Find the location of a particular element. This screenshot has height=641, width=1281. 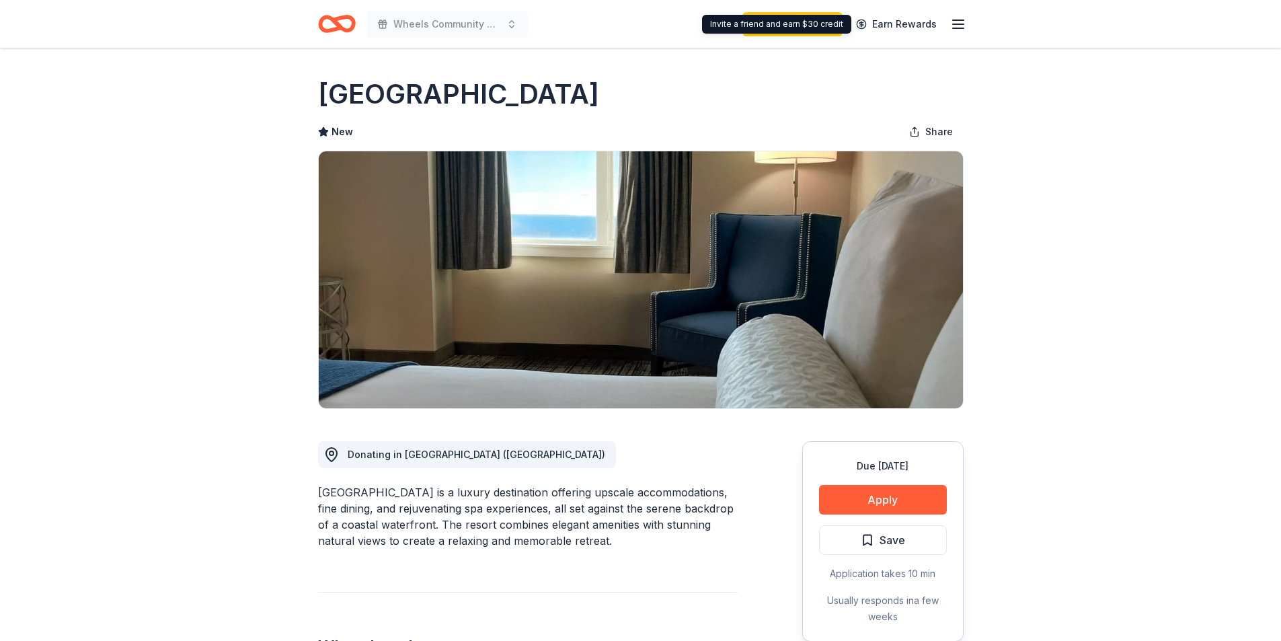

a: Home is located at coordinates (337, 24).